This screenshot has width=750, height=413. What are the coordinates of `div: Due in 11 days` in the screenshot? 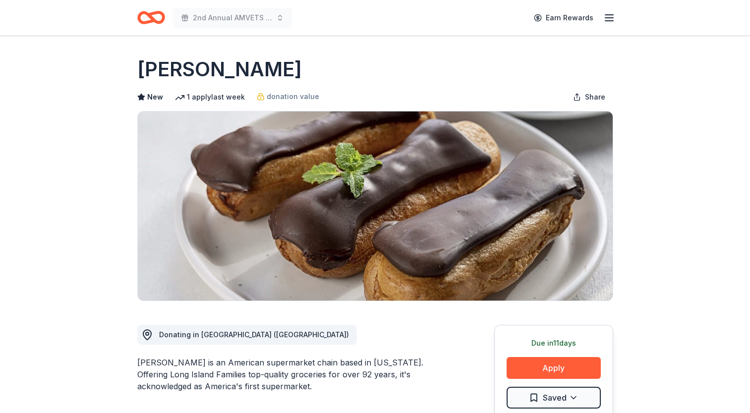 It's located at (554, 344).